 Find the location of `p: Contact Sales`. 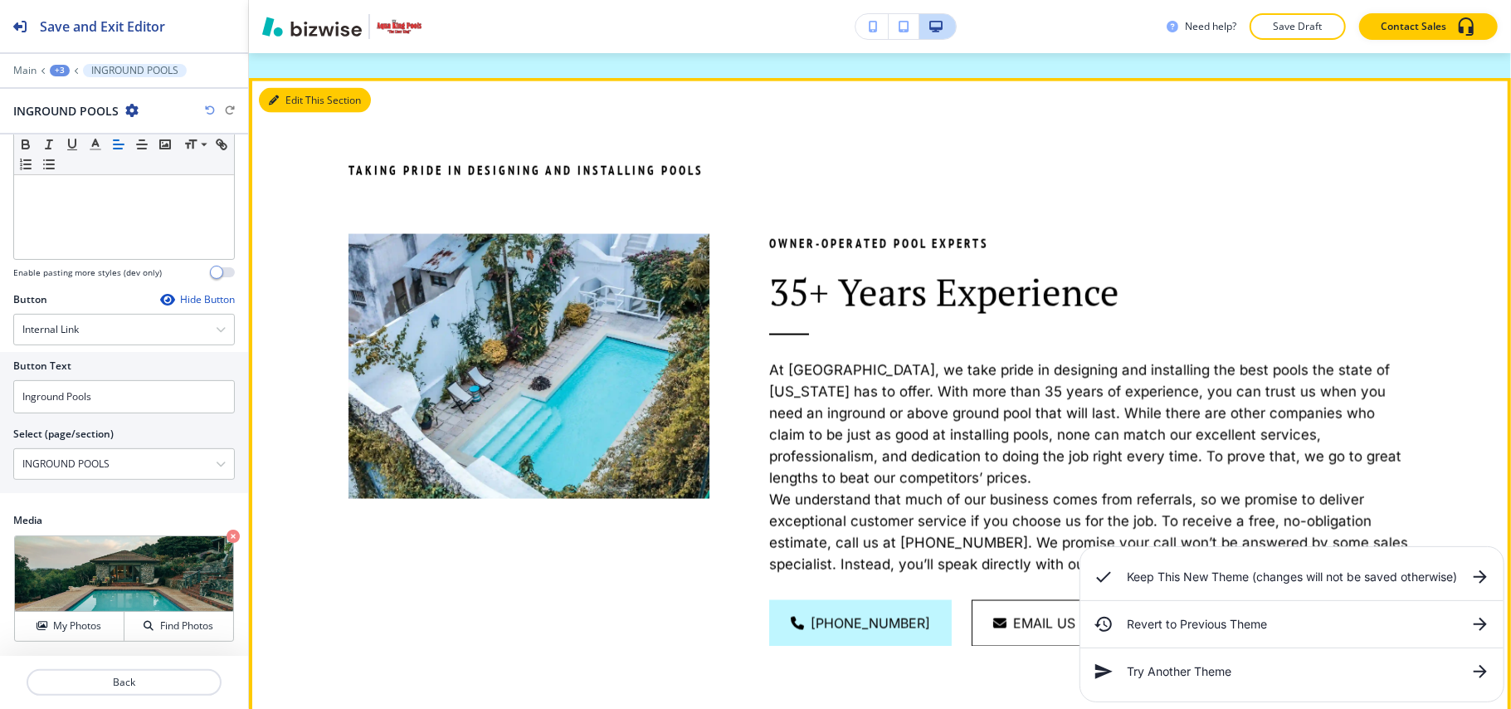

p: Contact Sales is located at coordinates (1413, 27).